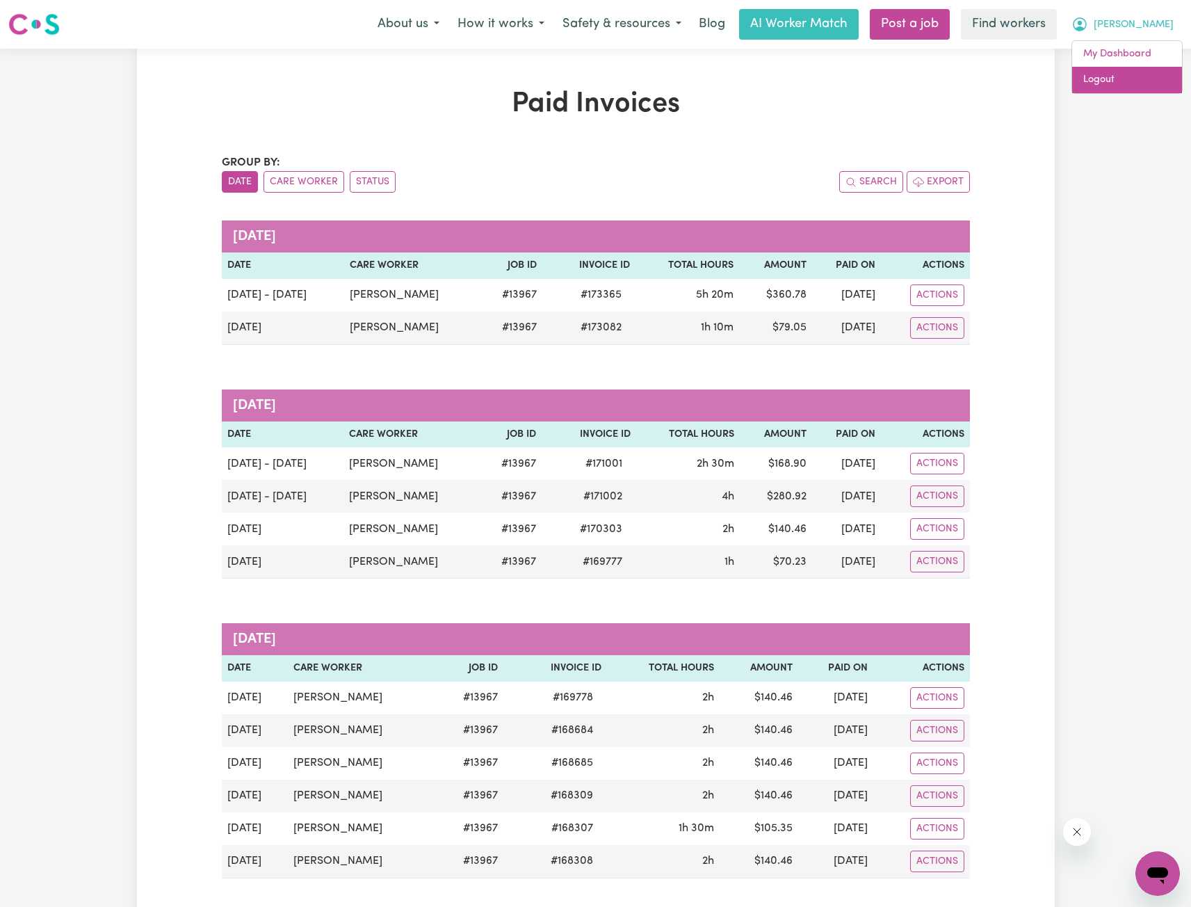 The height and width of the screenshot is (907, 1191). I want to click on td: $ 105.35, so click(759, 828).